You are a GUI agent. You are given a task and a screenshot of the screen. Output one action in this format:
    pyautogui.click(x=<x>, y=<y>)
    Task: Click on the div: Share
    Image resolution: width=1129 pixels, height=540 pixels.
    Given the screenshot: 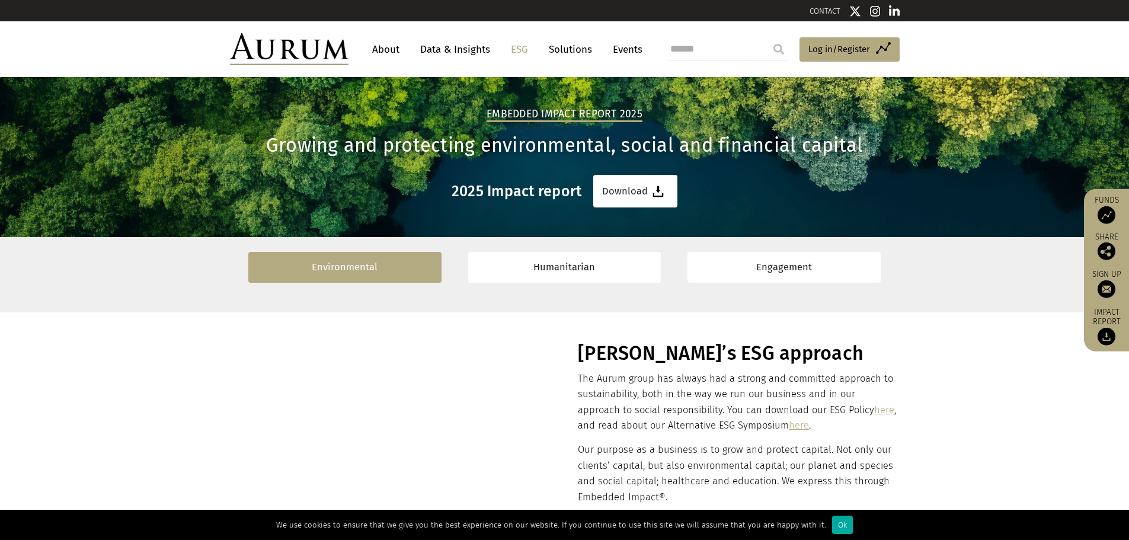 What is the action you would take?
    pyautogui.click(x=1106, y=246)
    